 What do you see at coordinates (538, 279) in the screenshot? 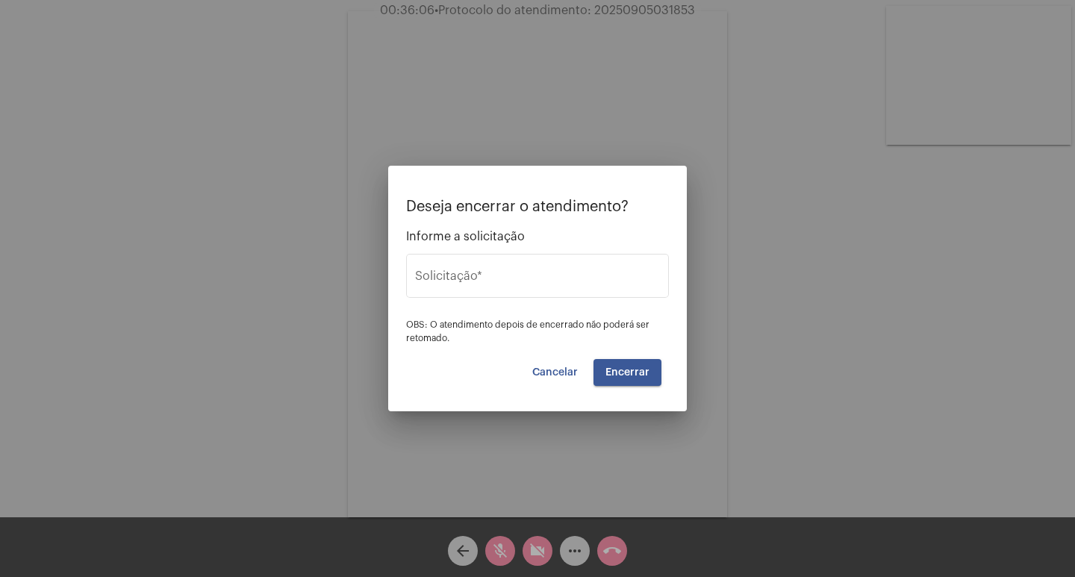
I see `input: Buscar solicitação` at bounding box center [538, 279].